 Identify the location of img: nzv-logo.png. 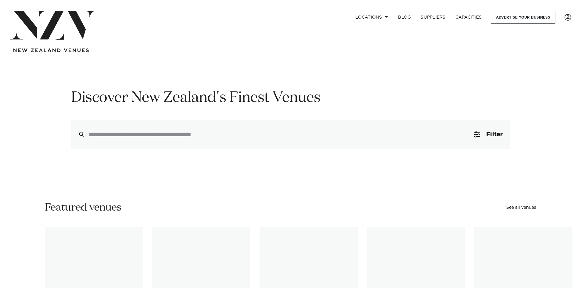
(53, 25).